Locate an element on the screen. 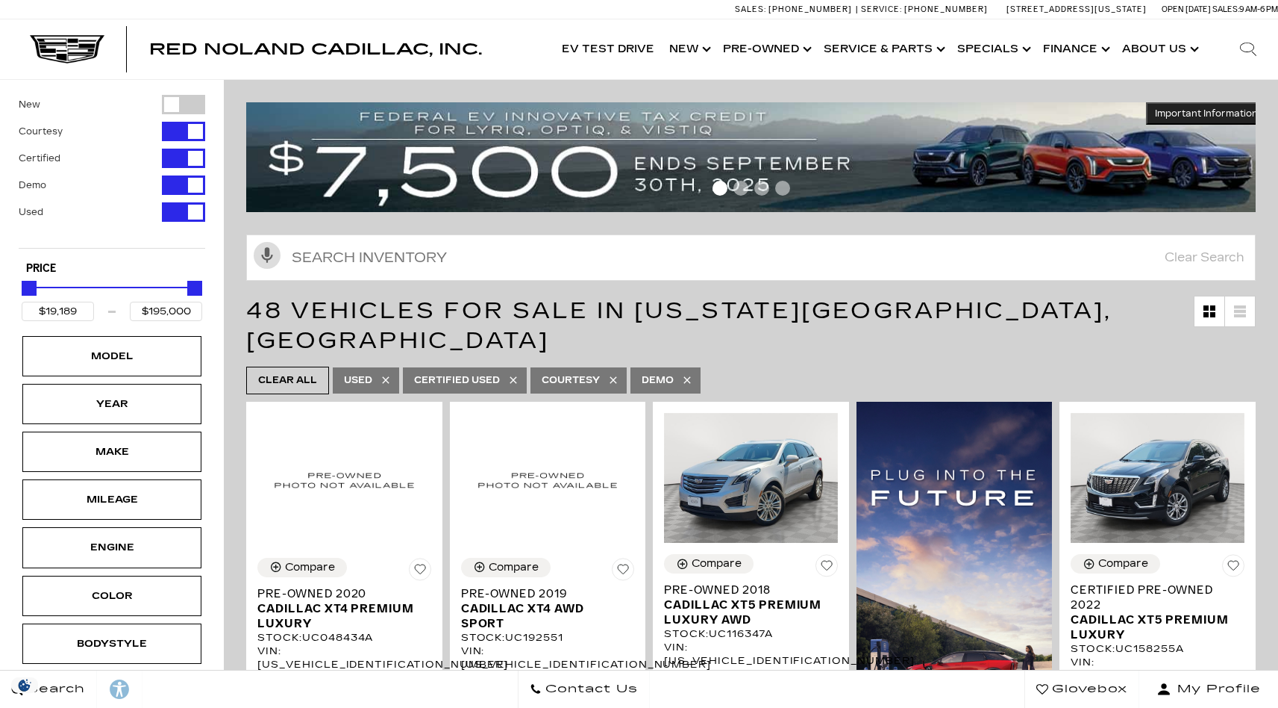 This screenshot has width=1278, height=708. div: YearYear is located at coordinates (112, 404).